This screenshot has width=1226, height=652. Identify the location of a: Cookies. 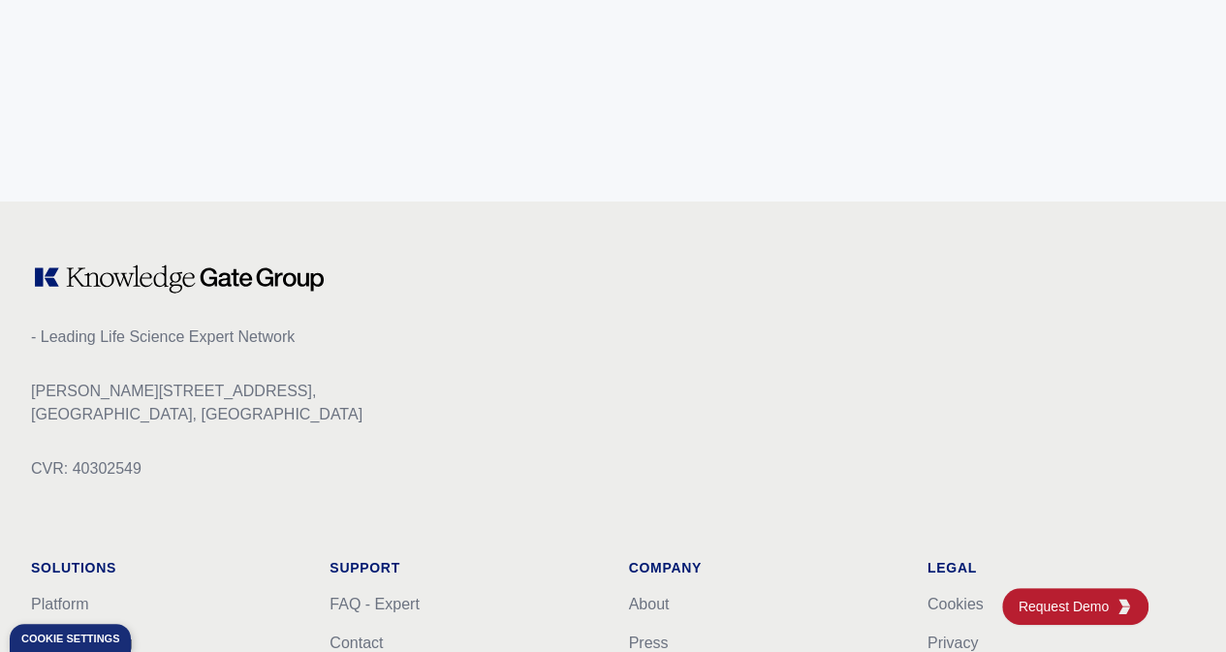
(955, 604).